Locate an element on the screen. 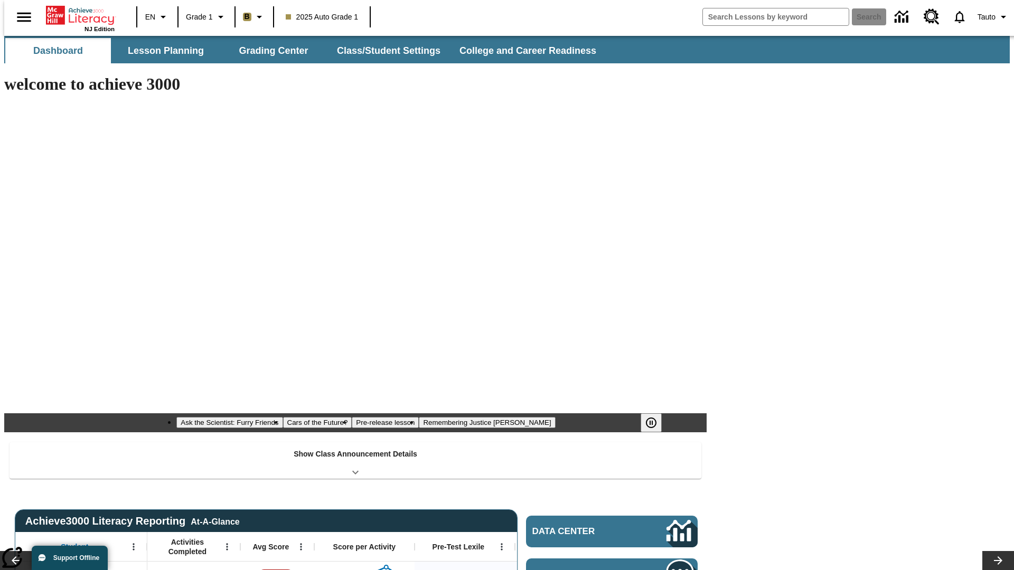 The image size is (1014, 570). input: search field is located at coordinates (776, 17).